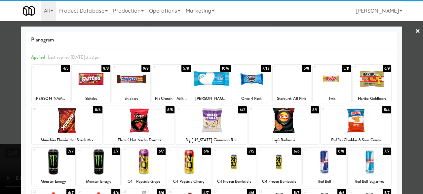 Image resolution: width=423 pixels, height=194 pixels. I want to click on div: 163/7Monster Energy, so click(99, 166).